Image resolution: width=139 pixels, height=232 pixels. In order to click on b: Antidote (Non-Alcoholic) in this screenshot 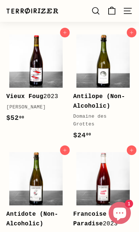, I will do `click(32, 219)`.